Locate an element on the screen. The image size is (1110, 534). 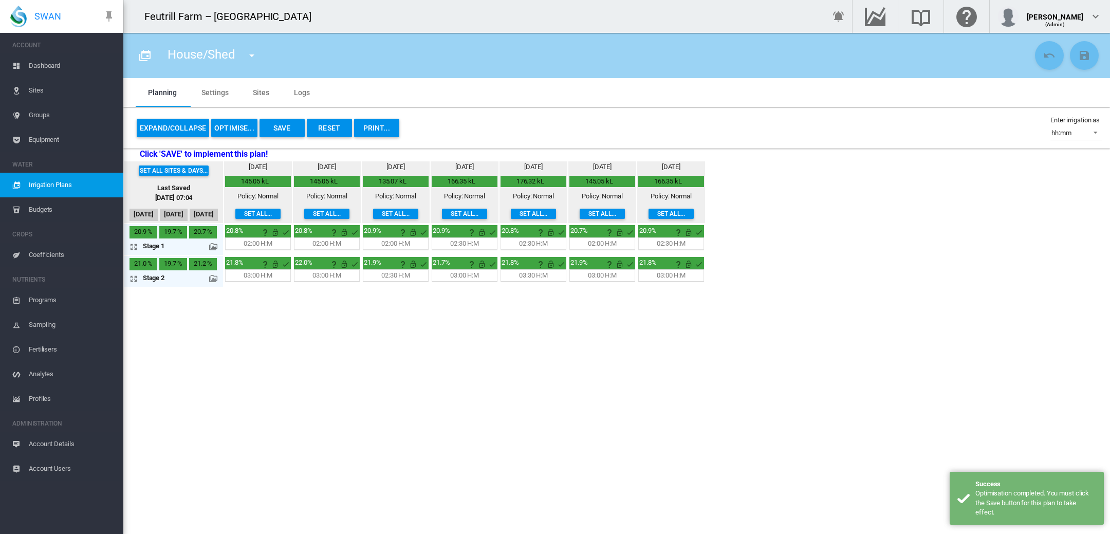
md-tab-item: Settings is located at coordinates (215, 92).